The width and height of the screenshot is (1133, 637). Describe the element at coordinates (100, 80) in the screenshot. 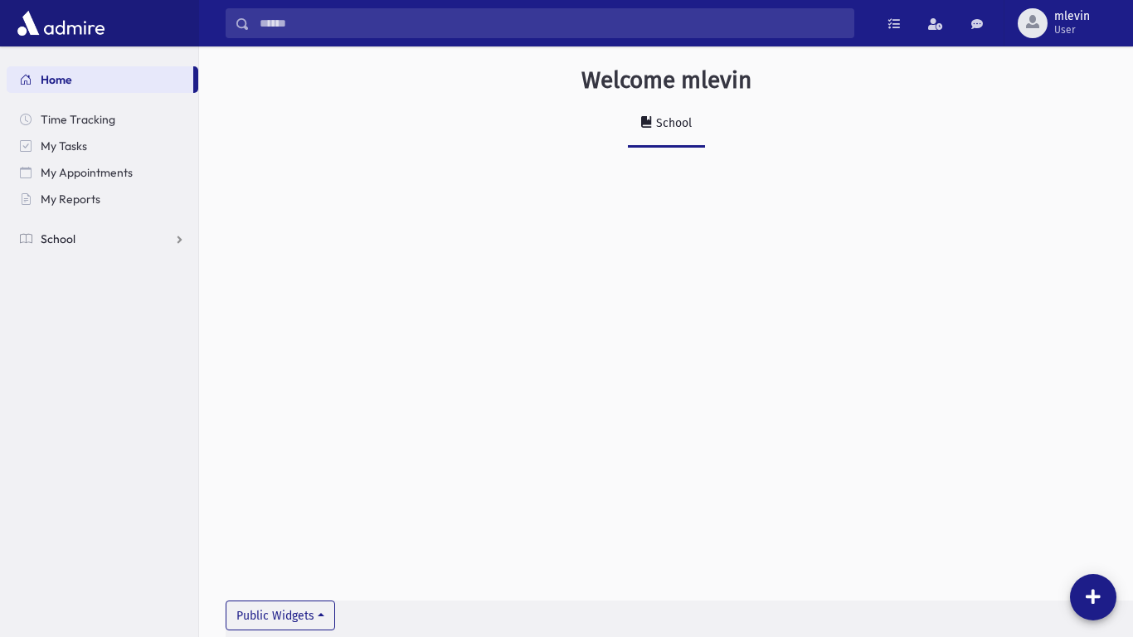

I see `a: Home` at that location.